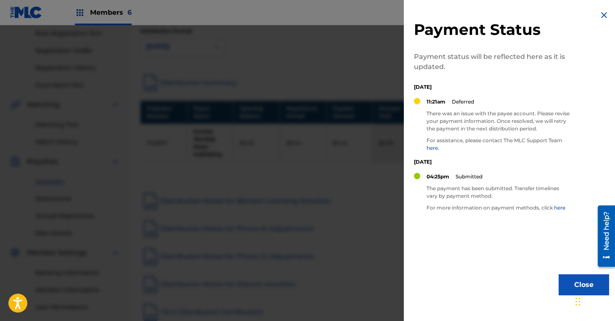 This screenshot has width=615, height=321. Describe the element at coordinates (492, 62) in the screenshot. I see `p: Payment status will be reflected here as it is updated.` at that location.